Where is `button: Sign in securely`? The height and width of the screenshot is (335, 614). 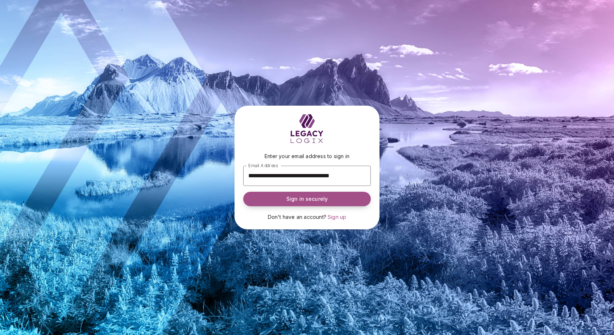
button: Sign in securely is located at coordinates (307, 199).